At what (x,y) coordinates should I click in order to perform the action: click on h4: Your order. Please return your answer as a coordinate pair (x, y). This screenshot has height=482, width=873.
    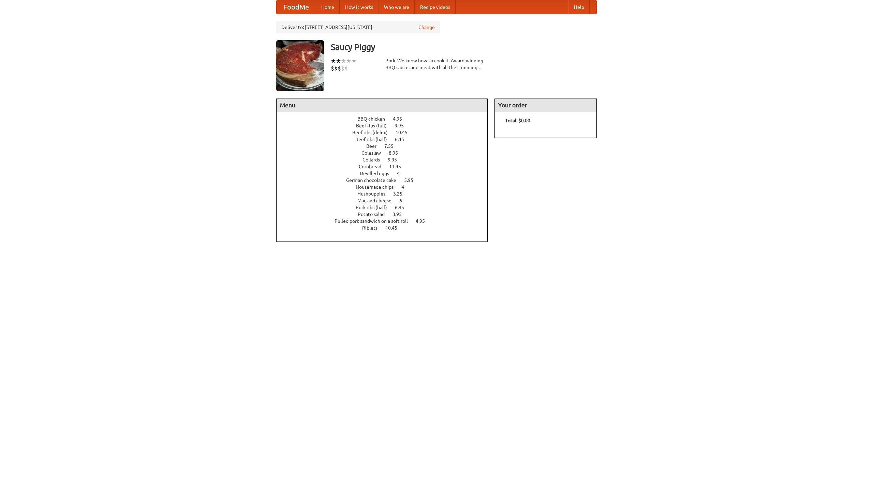
    Looking at the image, I should click on (545, 105).